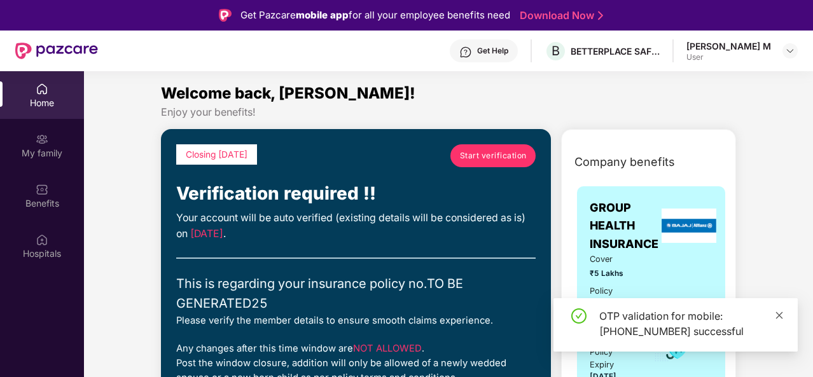 This screenshot has height=377, width=813. Describe the element at coordinates (615, 51) in the screenshot. I see `div: BETTERPLACE SAFETY SOLUTIONS PRIVATE LIMITED` at that location.